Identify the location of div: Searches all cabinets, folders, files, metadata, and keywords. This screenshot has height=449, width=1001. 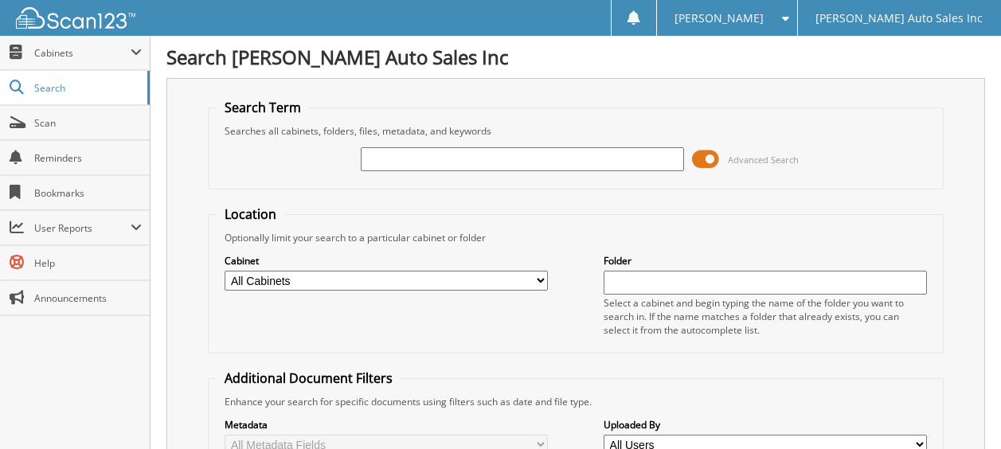
(575, 131).